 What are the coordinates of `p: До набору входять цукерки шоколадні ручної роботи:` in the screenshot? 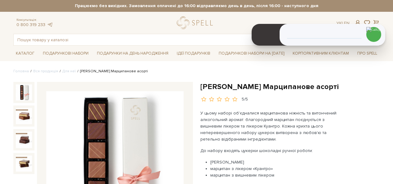 It's located at (273, 151).